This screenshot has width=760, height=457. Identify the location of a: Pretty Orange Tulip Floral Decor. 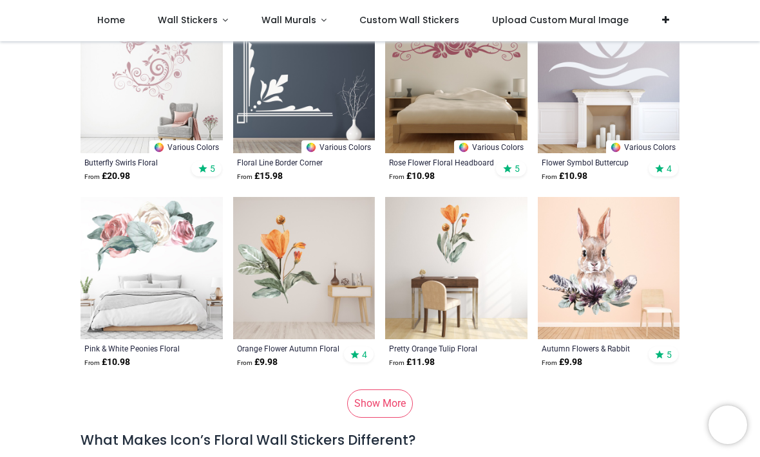
(442, 348).